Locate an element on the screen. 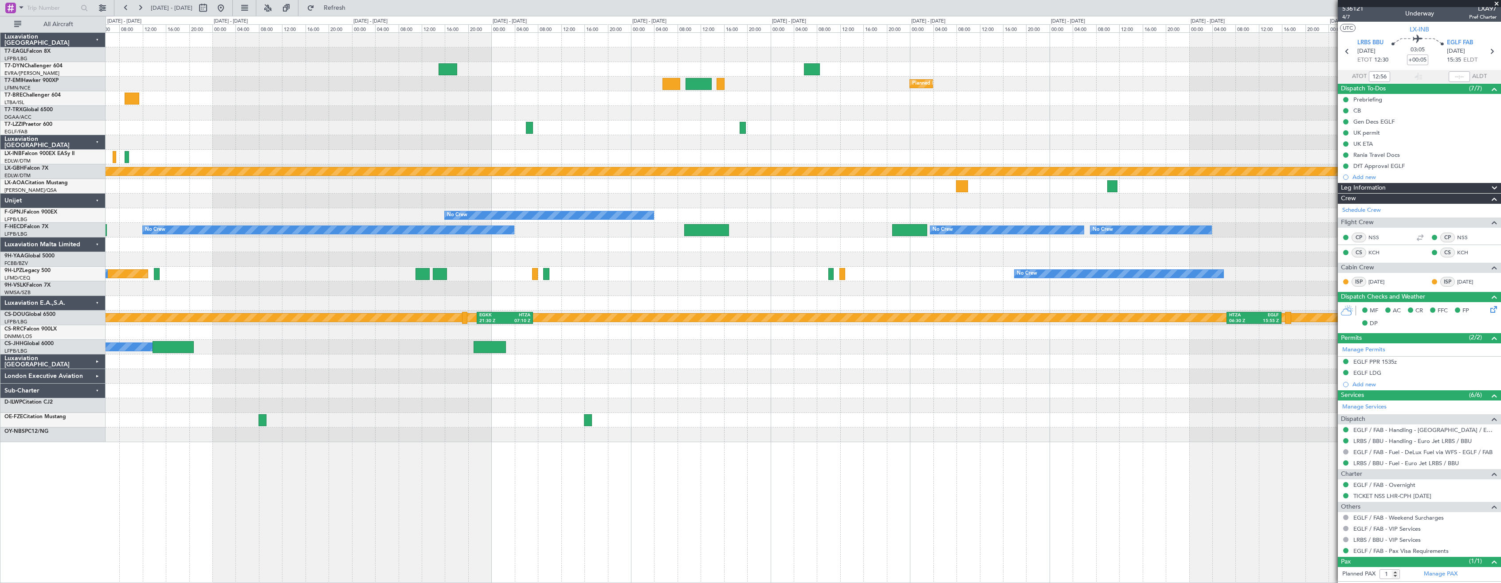 Image resolution: width=1501 pixels, height=583 pixels. span: OE-FZE is located at coordinates (14, 417).